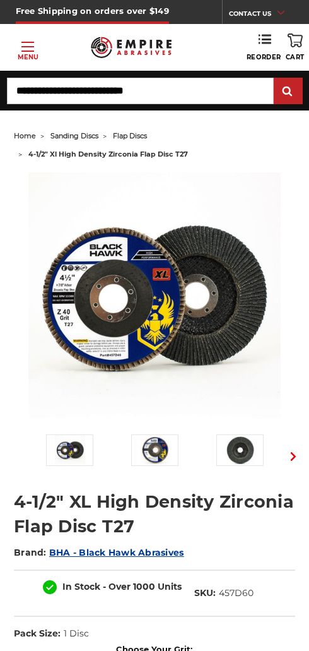 The image size is (309, 651). I want to click on span: Units, so click(170, 587).